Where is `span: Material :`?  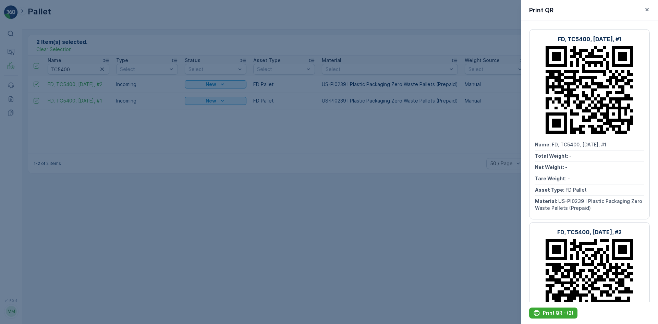
span: Material : is located at coordinates (546, 201).